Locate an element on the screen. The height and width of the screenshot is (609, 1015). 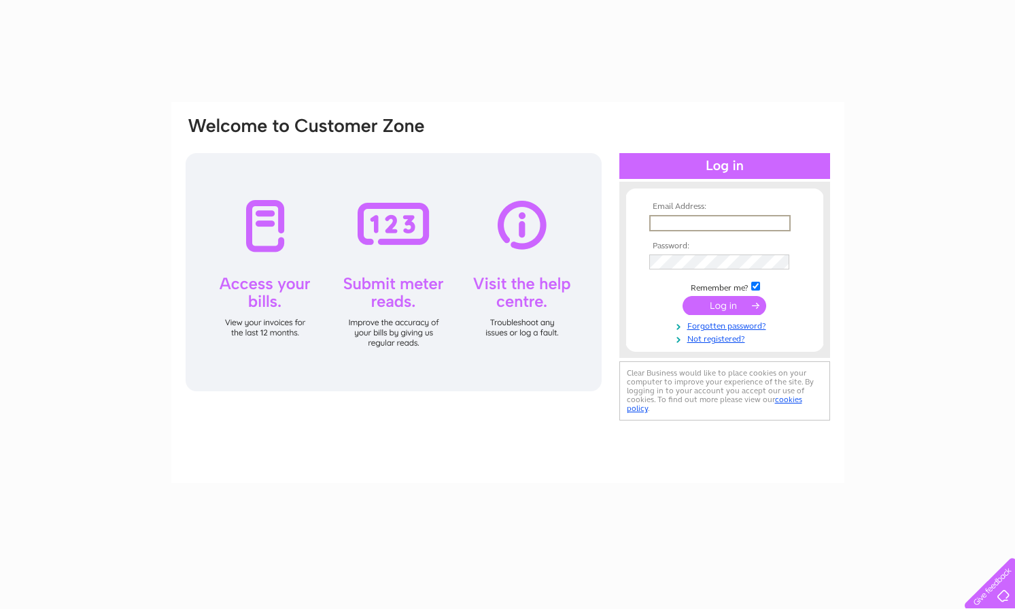
th: Password: is located at coordinates (725, 246).